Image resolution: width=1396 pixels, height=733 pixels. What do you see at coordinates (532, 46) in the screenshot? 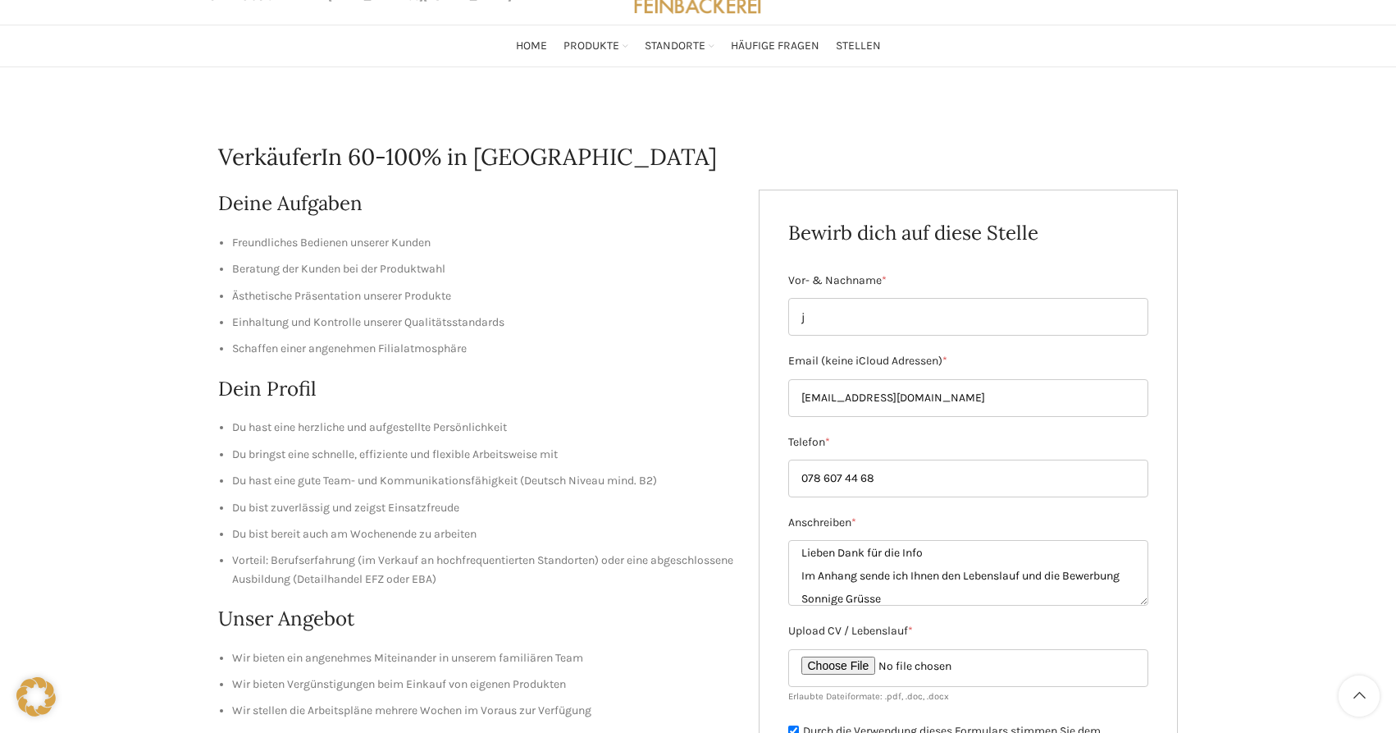
I see `span: Home` at bounding box center [532, 46].